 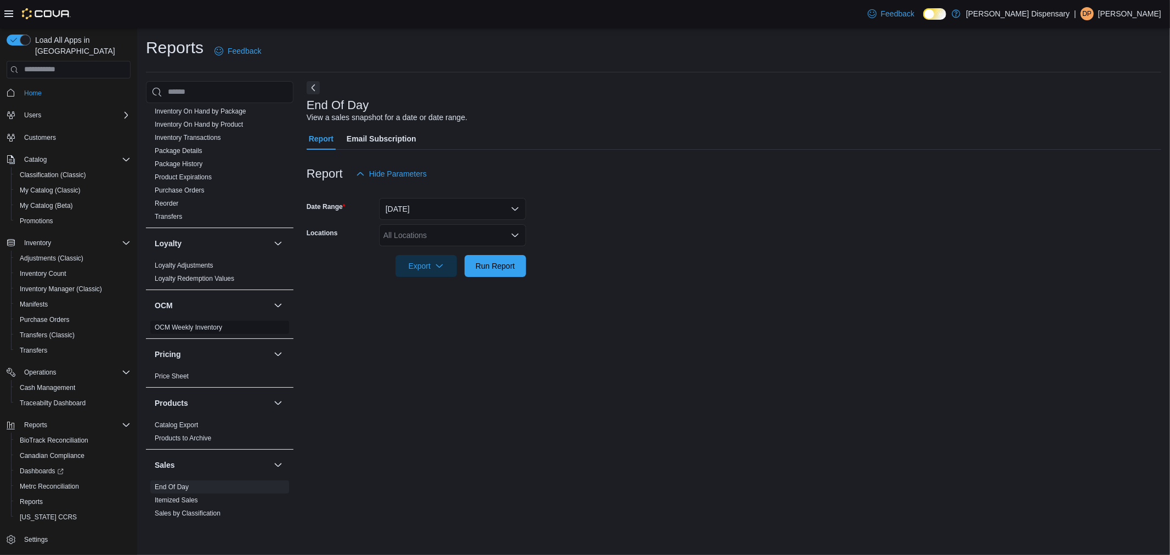 I want to click on button: Traceabilty Dashboard, so click(x=73, y=403).